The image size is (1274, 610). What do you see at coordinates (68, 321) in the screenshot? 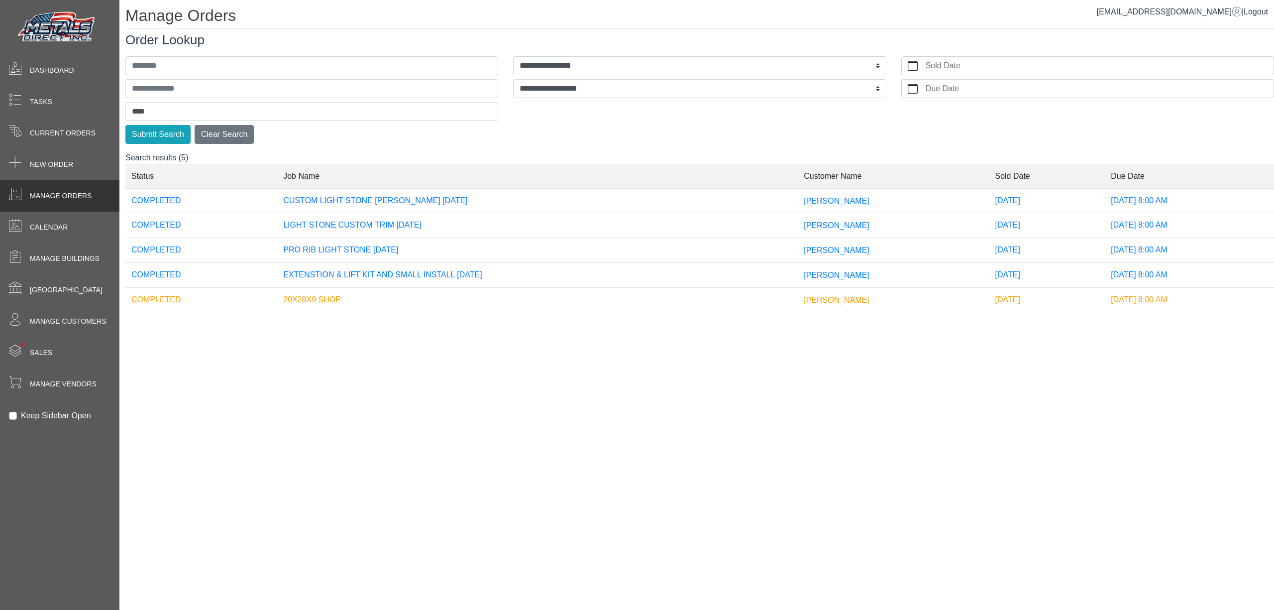
I see `span: Manage Customers` at bounding box center [68, 321].